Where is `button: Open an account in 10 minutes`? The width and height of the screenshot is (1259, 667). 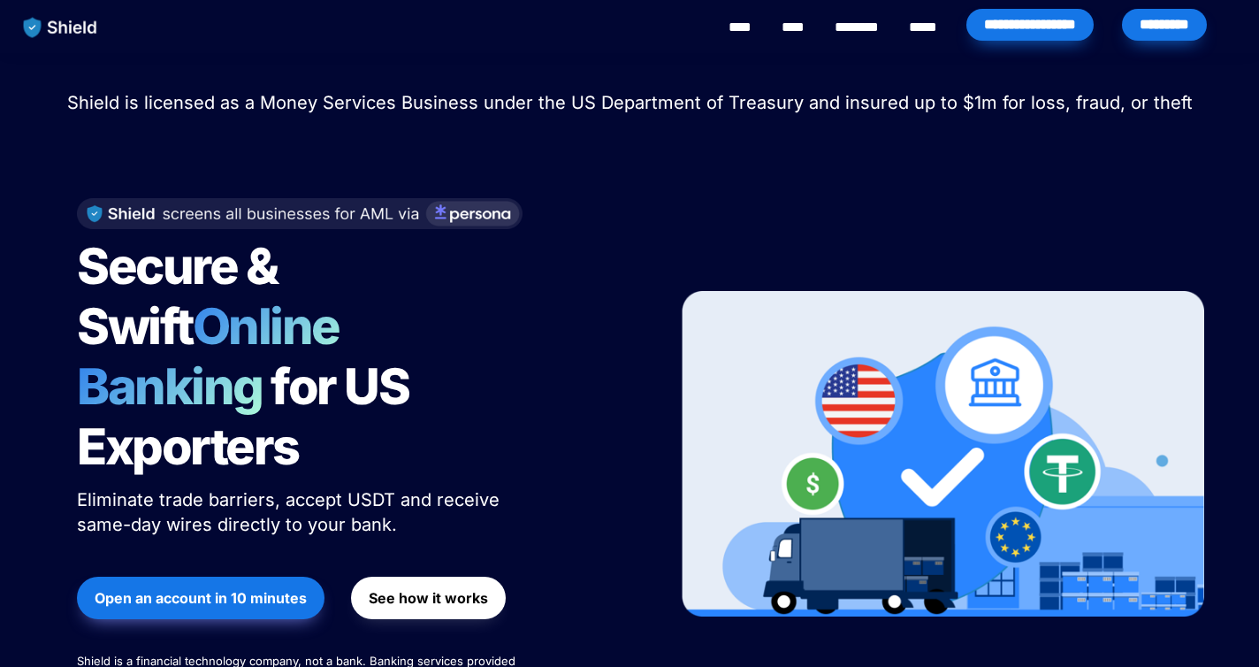
button: Open an account in 10 minutes is located at coordinates (201, 598).